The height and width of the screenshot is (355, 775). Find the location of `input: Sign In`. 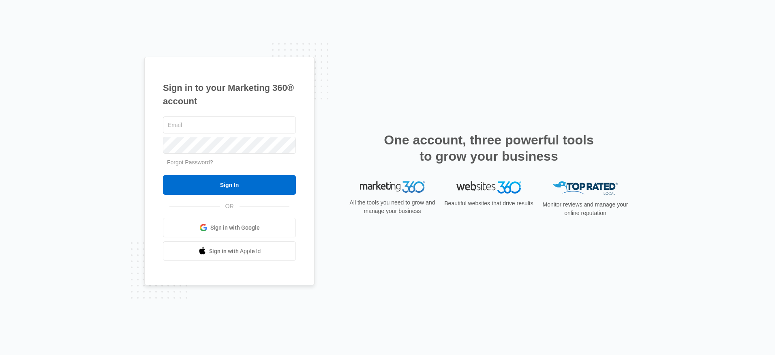

input: Sign In is located at coordinates (229, 185).